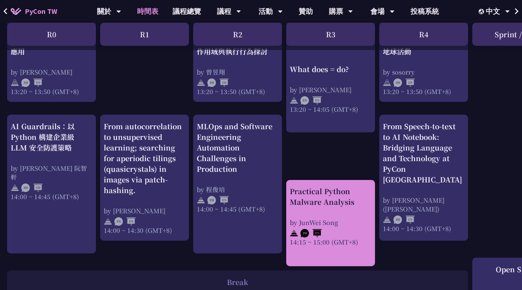  Describe the element at coordinates (52, 137) in the screenshot. I see `div: AI Guardrails：以 Python 構建企業級 LLM 安全防護策略` at that location.